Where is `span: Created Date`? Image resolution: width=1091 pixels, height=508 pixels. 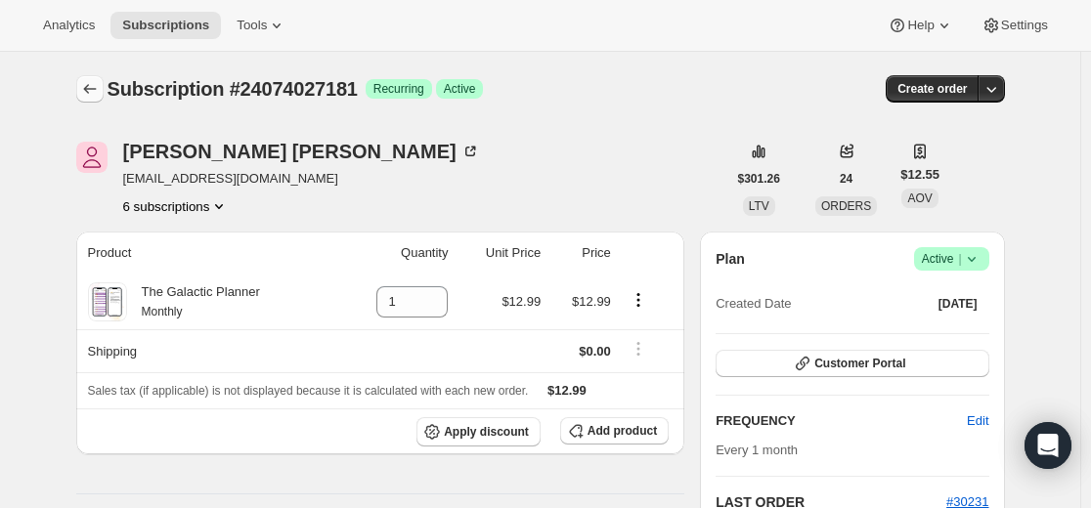
span: Created Date is located at coordinates (753, 304).